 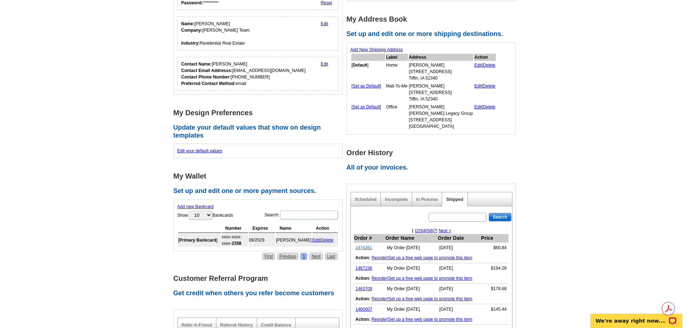 I want to click on a: Add new Bankcard, so click(x=195, y=207).